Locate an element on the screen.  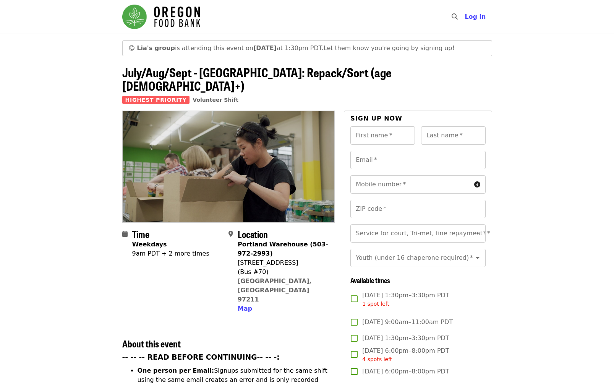
span: Log in is located at coordinates (475, 16).